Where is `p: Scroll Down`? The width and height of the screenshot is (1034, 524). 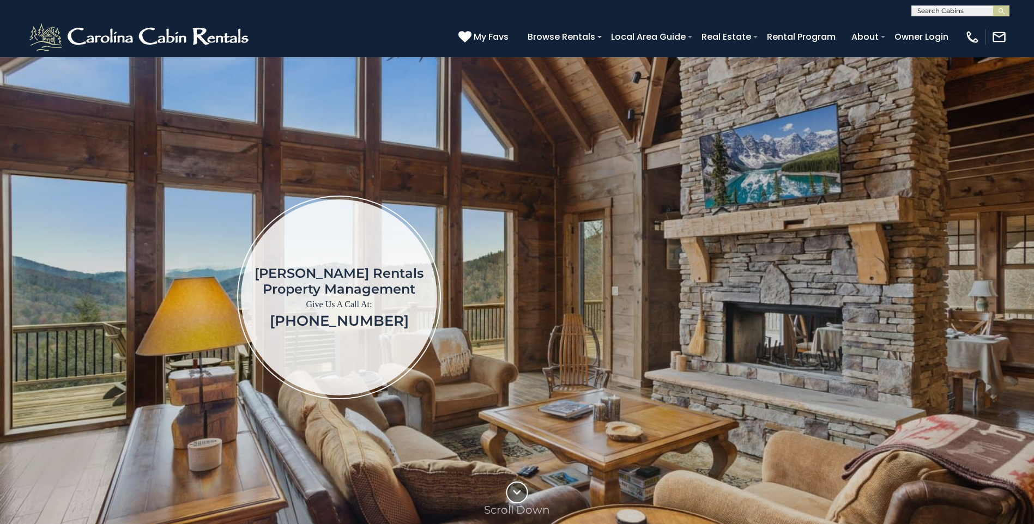 p: Scroll Down is located at coordinates (517, 510).